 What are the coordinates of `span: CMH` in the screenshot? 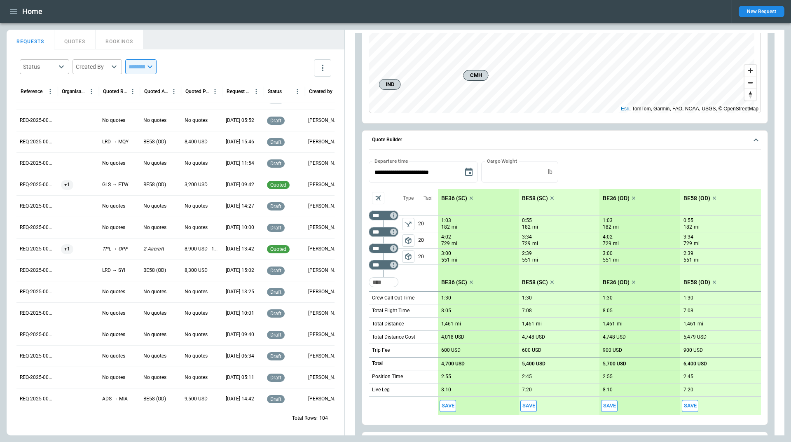 It's located at (476, 75).